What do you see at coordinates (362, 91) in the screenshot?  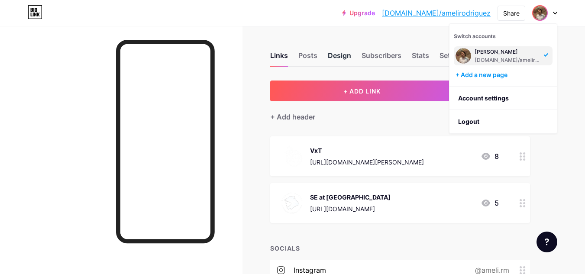 I see `button: + ADD LINK` at bounding box center [362, 91].